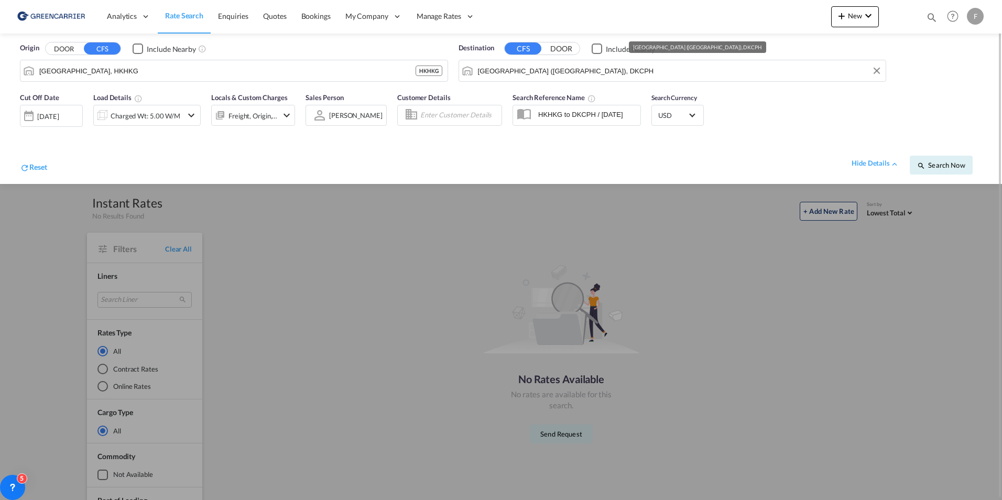 The width and height of the screenshot is (1002, 500). Describe the element at coordinates (253, 115) in the screenshot. I see `div: Freight Origin Origin Custom Destinationicon-chevron-down` at that location.